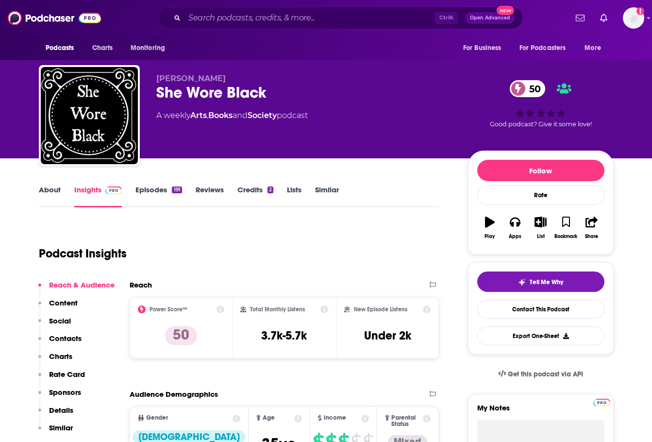 The height and width of the screenshot is (442, 652). Describe the element at coordinates (591, 236) in the screenshot. I see `div: Share` at that location.